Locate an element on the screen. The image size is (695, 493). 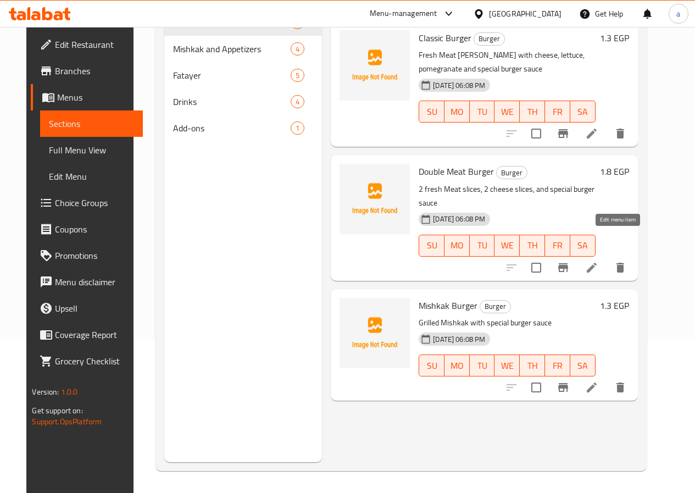
span: 5 is located at coordinates (297, 75).